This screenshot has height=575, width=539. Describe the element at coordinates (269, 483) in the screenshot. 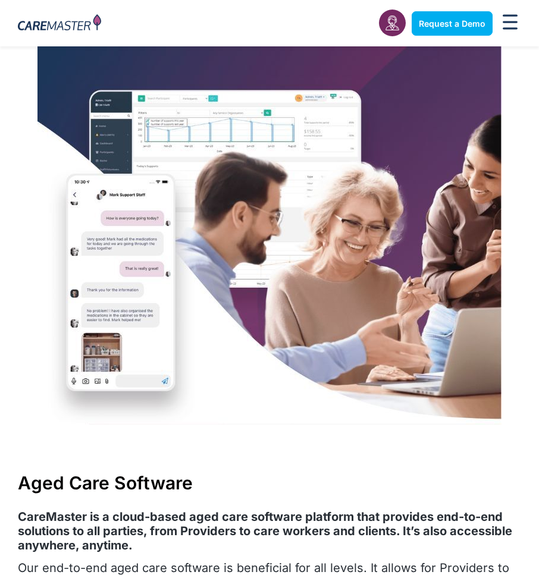

I see `h1: Aged Care Software` at that location.